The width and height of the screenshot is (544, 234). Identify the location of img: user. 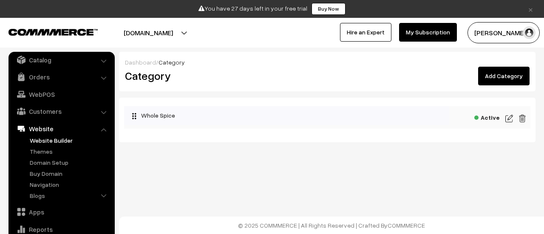
(529, 33).